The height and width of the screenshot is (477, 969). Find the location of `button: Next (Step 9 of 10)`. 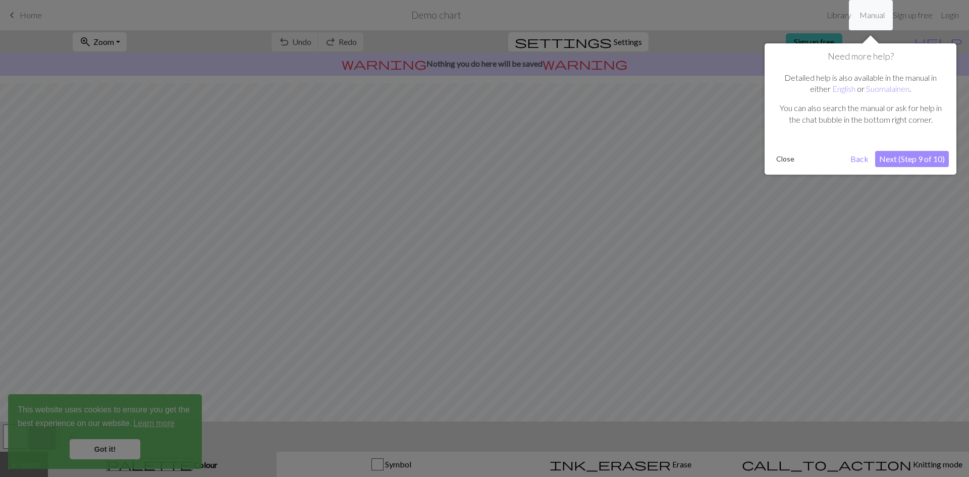

button: Next (Step 9 of 10) is located at coordinates (912, 159).